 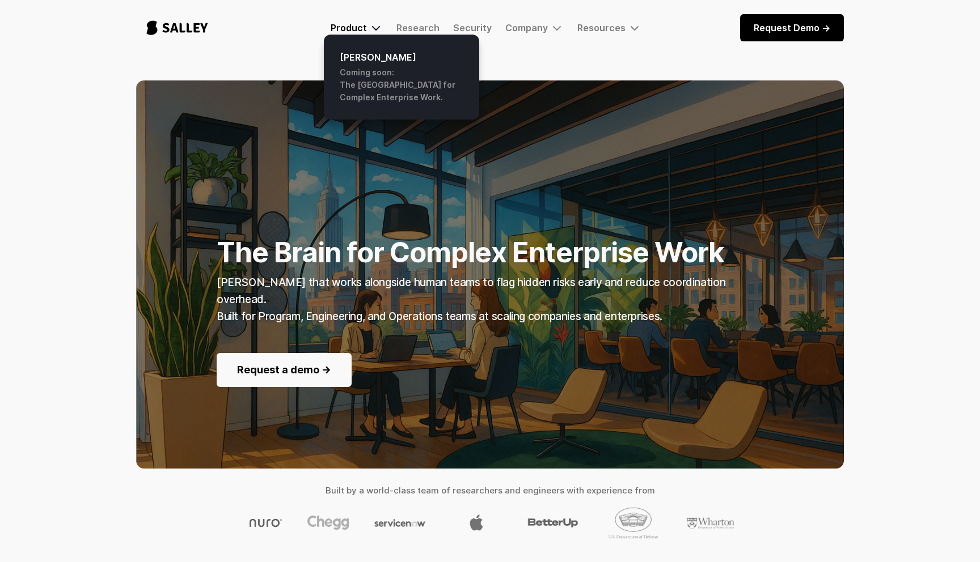 I want to click on nav: Product, so click(x=401, y=77).